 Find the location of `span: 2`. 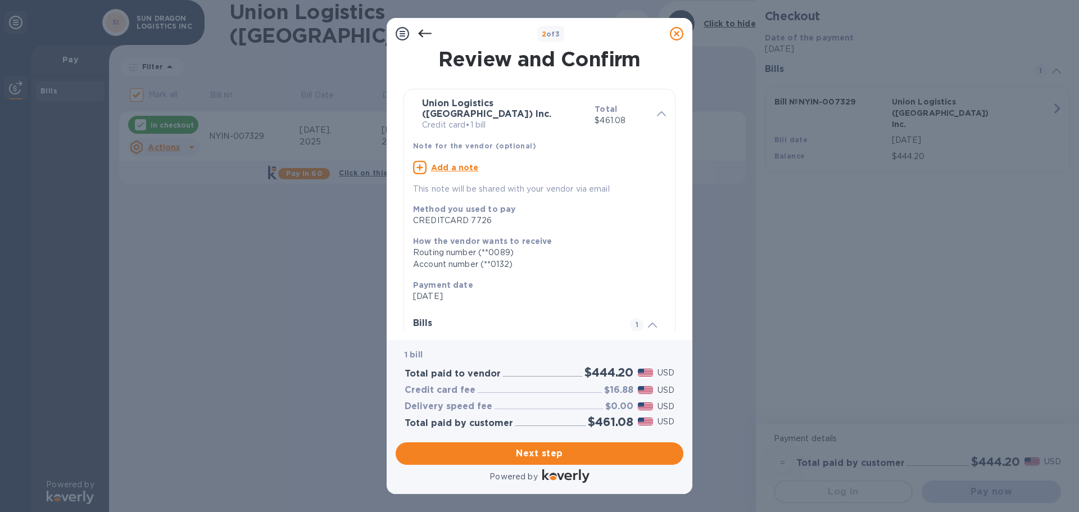

span: 2 is located at coordinates (544, 34).